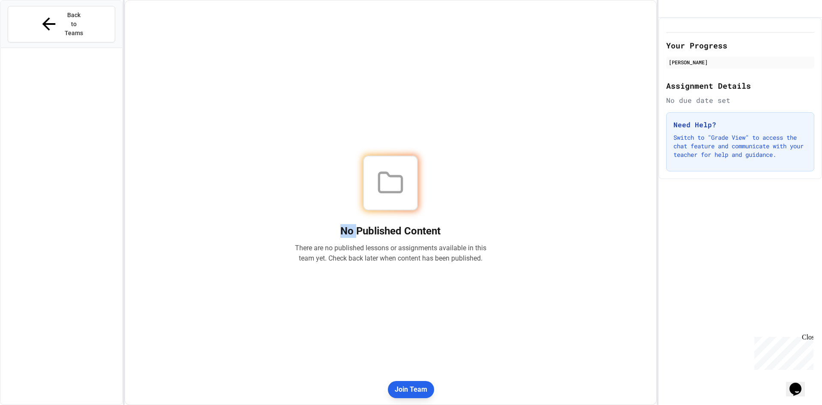 This screenshot has height=405, width=822. What do you see at coordinates (740, 146) in the screenshot?
I see `p: Switch to "Grade View" to access the chat feature and communicate with your teacher for help and ...` at bounding box center [740, 146].